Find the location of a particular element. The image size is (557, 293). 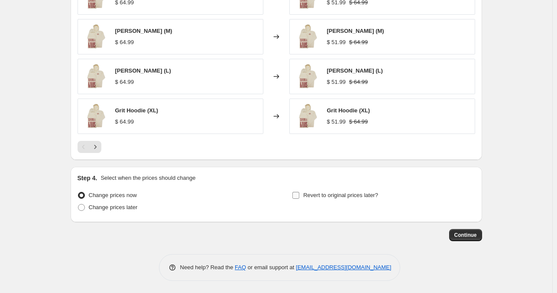

span: Change prices later is located at coordinates (113, 207).